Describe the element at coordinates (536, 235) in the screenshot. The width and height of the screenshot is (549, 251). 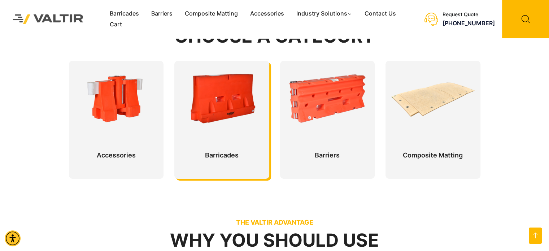
I see `a: Open this option` at that location.